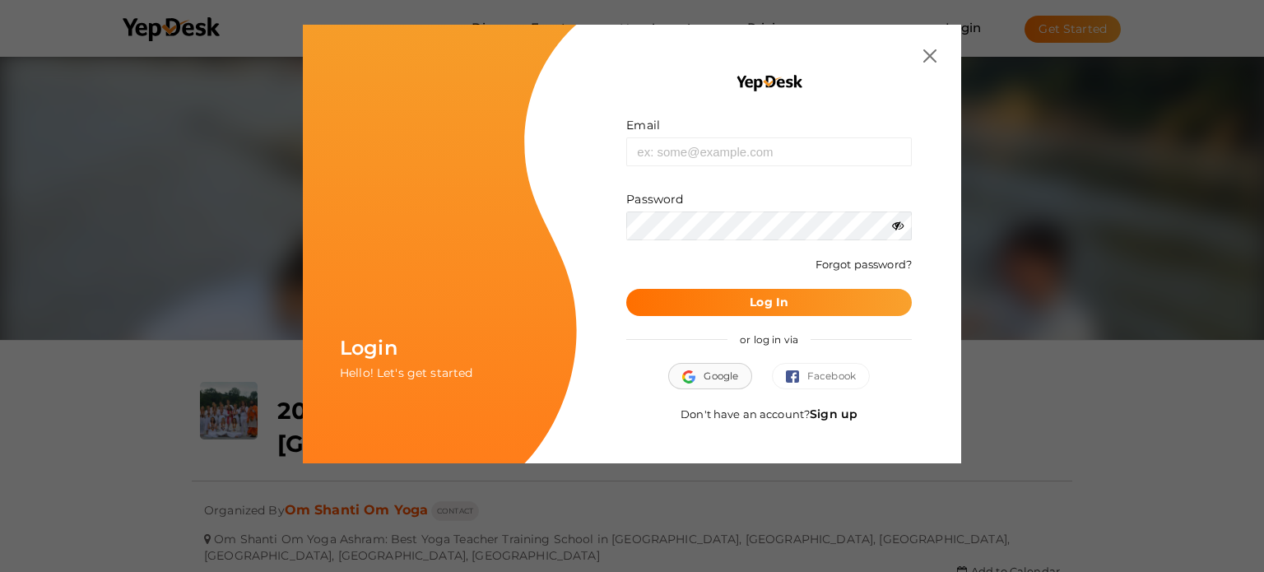  I want to click on img: close.svg, so click(930, 56).